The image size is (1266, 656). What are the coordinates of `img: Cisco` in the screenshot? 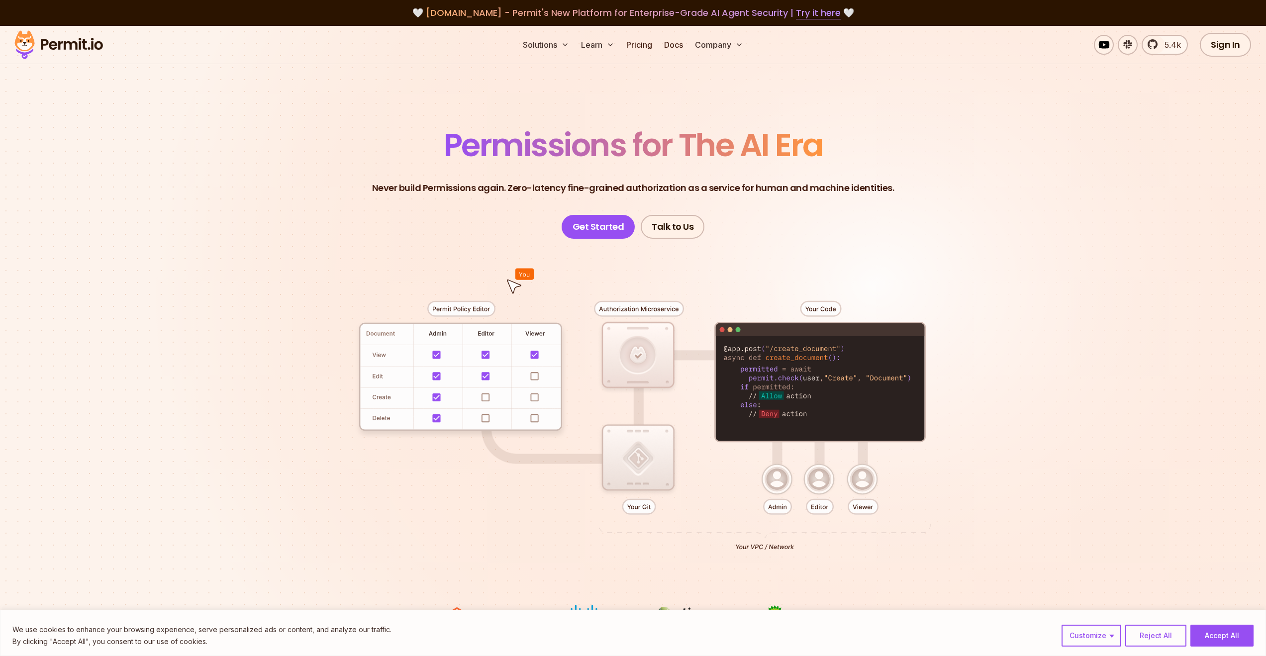 It's located at (584, 614).